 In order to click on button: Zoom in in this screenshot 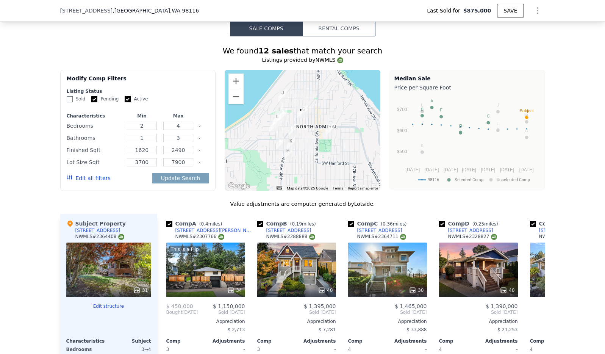, I will do `click(236, 81)`.